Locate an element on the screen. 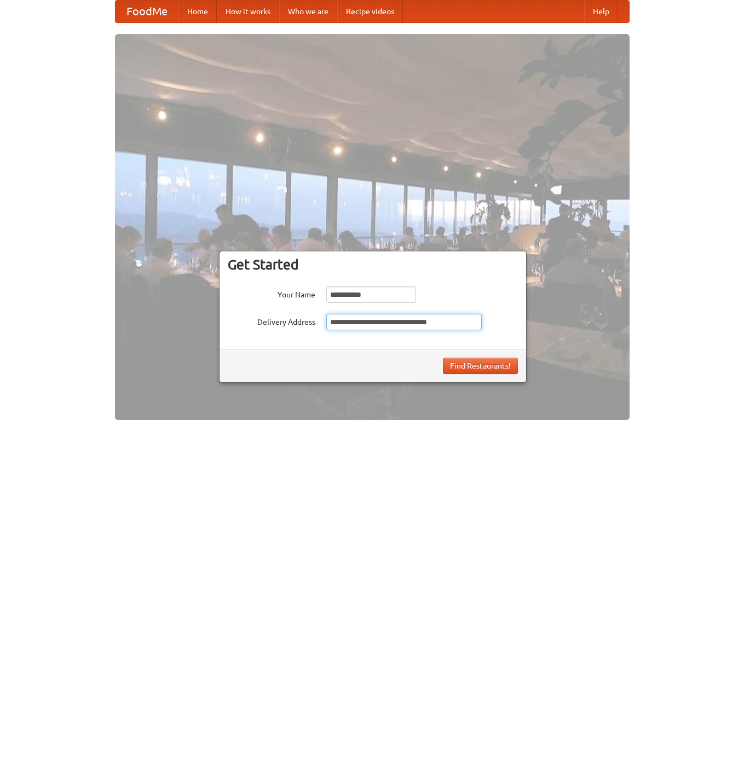  a: How it works is located at coordinates (248, 11).